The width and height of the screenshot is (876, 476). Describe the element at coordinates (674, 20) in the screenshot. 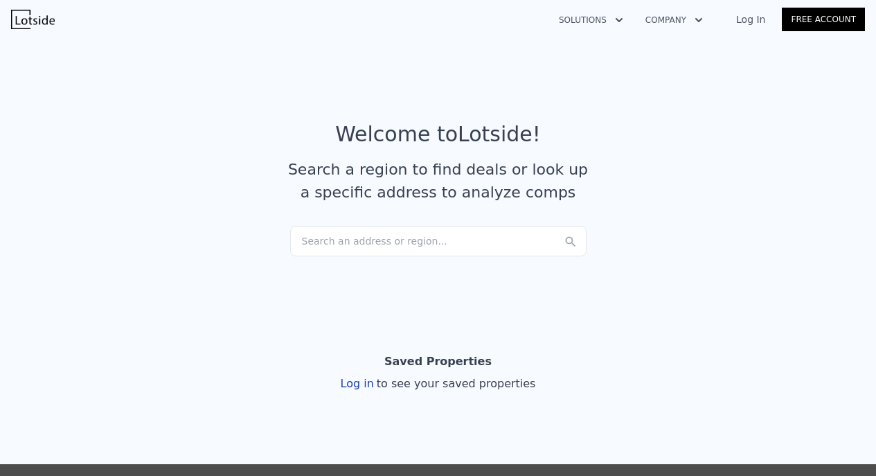

I see `button: Company` at that location.